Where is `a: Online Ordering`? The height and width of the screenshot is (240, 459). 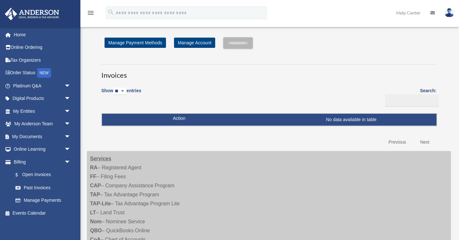
a: Online Ordering is located at coordinates (42, 48).